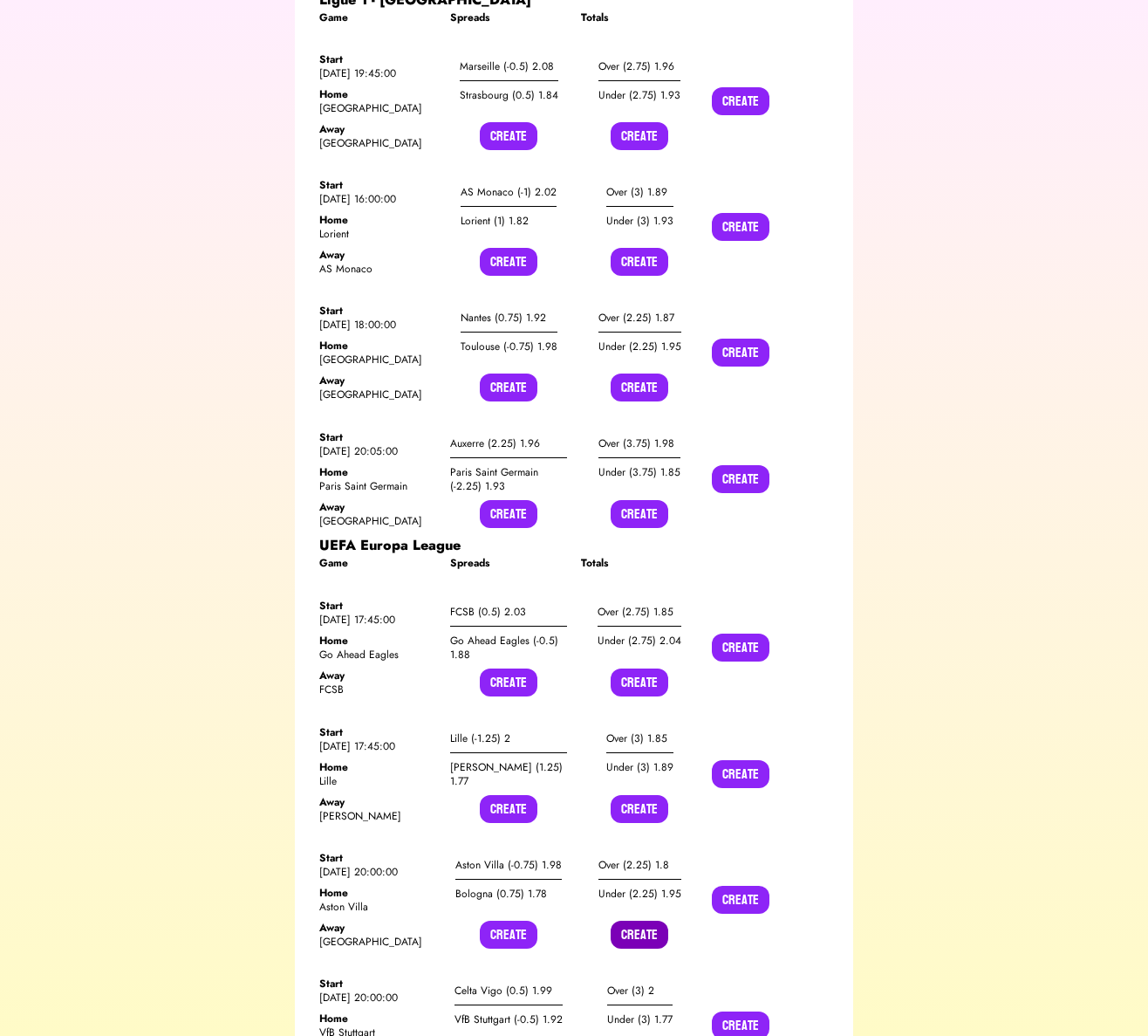  Describe the element at coordinates (640, 221) in the screenshot. I see `div: Under (3) 1.93` at that location.